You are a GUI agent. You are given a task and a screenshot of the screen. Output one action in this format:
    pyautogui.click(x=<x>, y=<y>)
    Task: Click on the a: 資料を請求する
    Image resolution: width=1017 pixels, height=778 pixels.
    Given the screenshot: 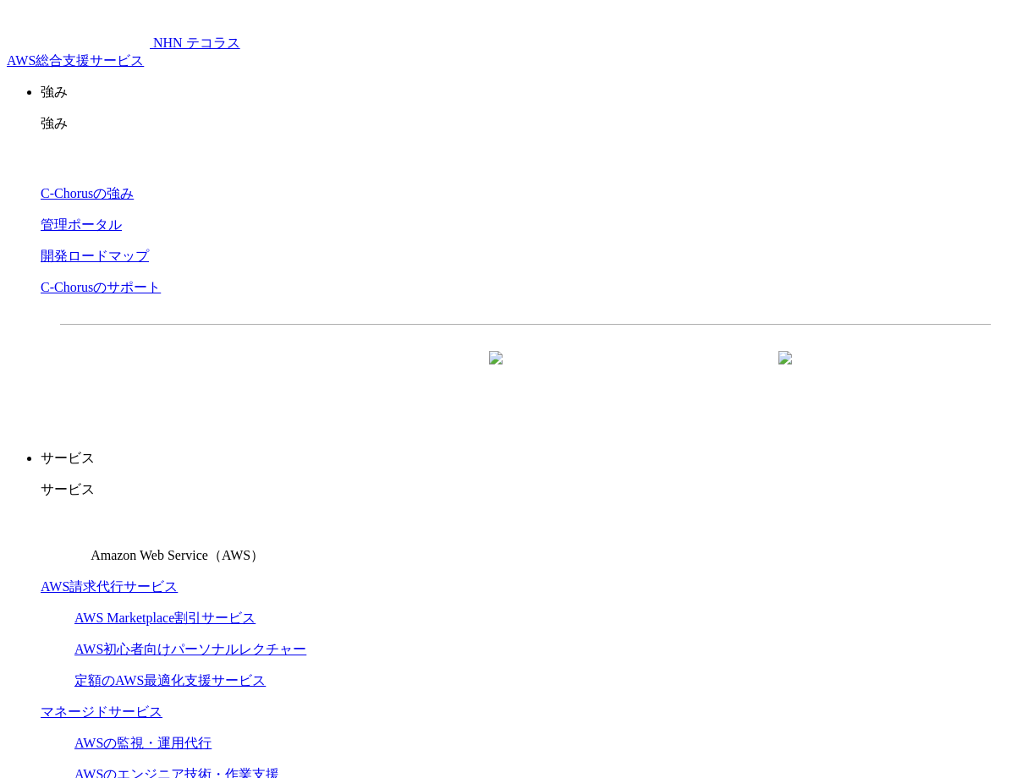 What is the action you would take?
    pyautogui.click(x=381, y=373)
    